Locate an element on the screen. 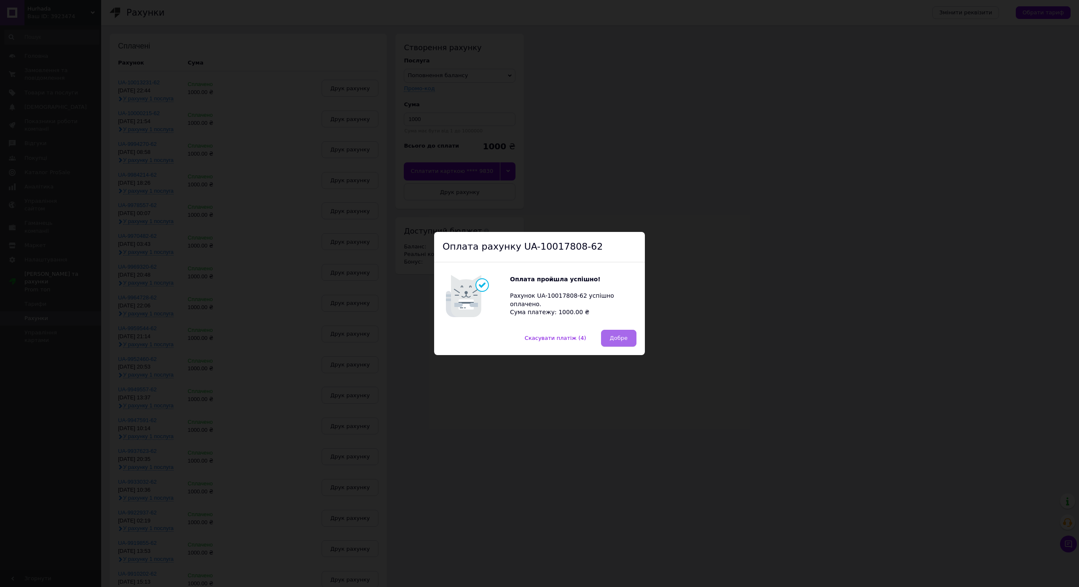  img: Котик говорить Оплата пройшла успішно! is located at coordinates (476, 296).